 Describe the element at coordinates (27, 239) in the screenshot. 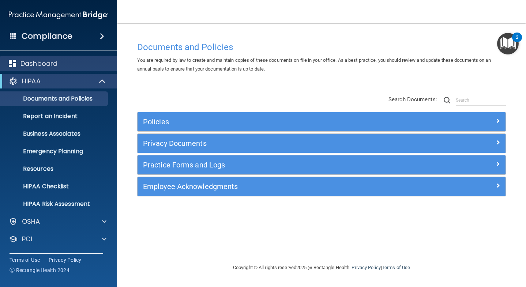

I see `p: PCI` at that location.